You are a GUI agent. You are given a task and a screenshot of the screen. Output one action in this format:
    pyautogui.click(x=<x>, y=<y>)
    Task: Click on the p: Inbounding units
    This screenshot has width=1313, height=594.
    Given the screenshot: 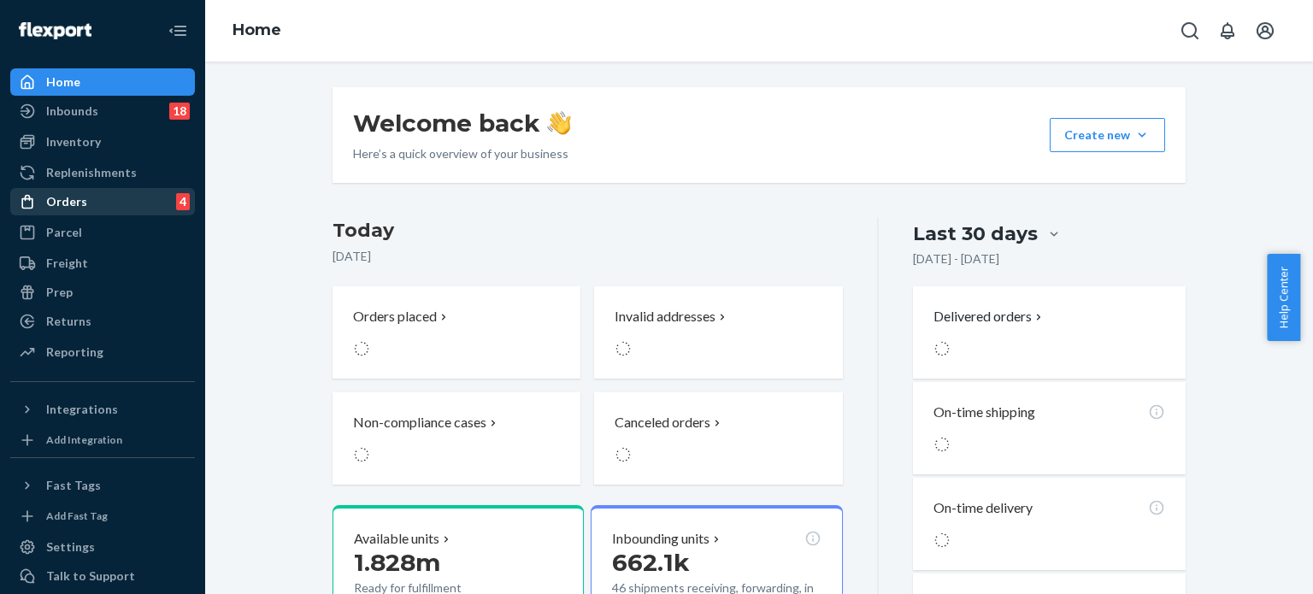 What is the action you would take?
    pyautogui.click(x=661, y=539)
    